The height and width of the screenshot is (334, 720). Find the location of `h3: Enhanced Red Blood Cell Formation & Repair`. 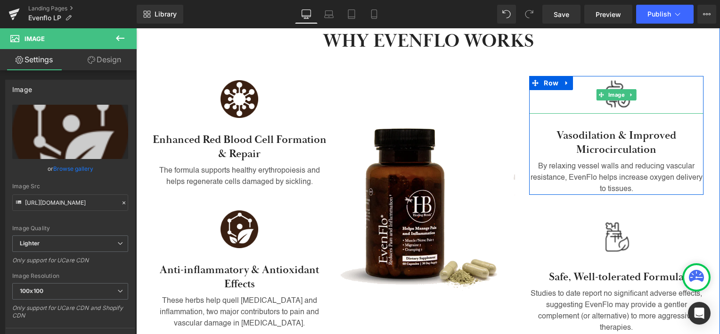

h3: Enhanced Red Blood Cell Formation & Repair is located at coordinates (104, 119).